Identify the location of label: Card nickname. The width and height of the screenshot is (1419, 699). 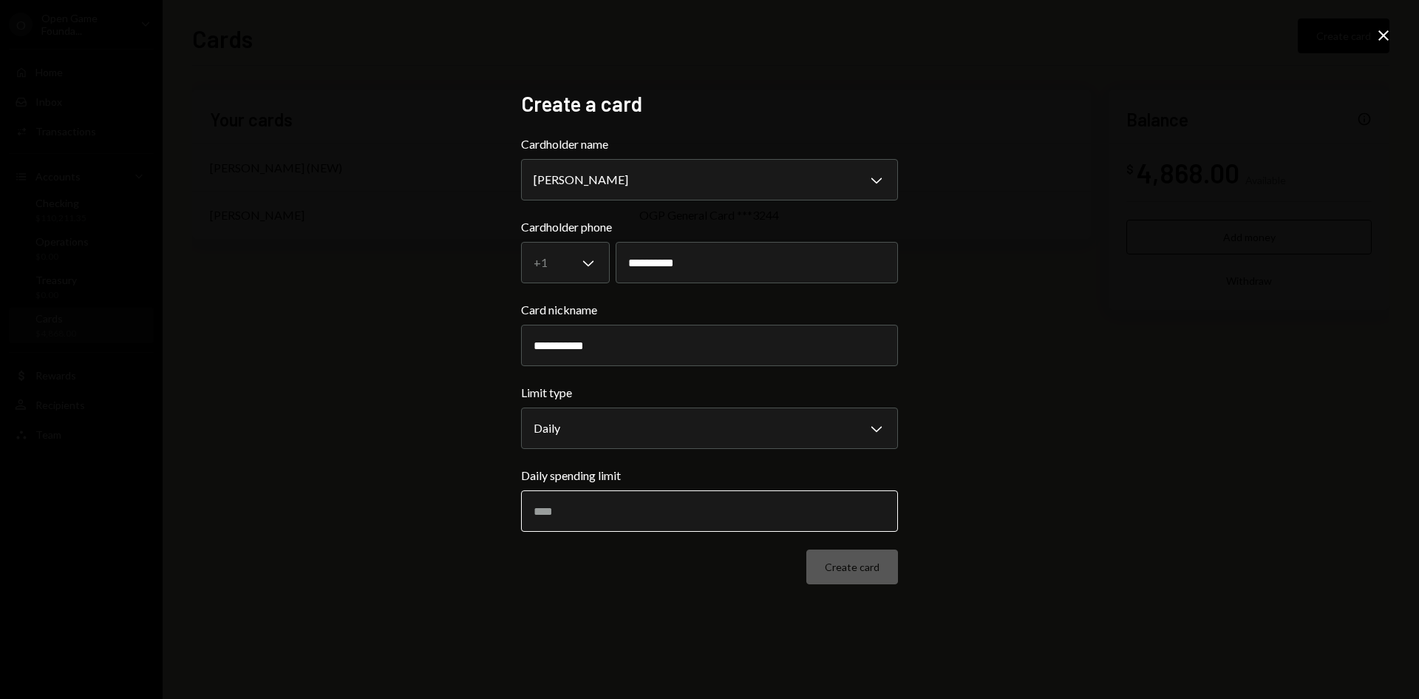
(710, 310).